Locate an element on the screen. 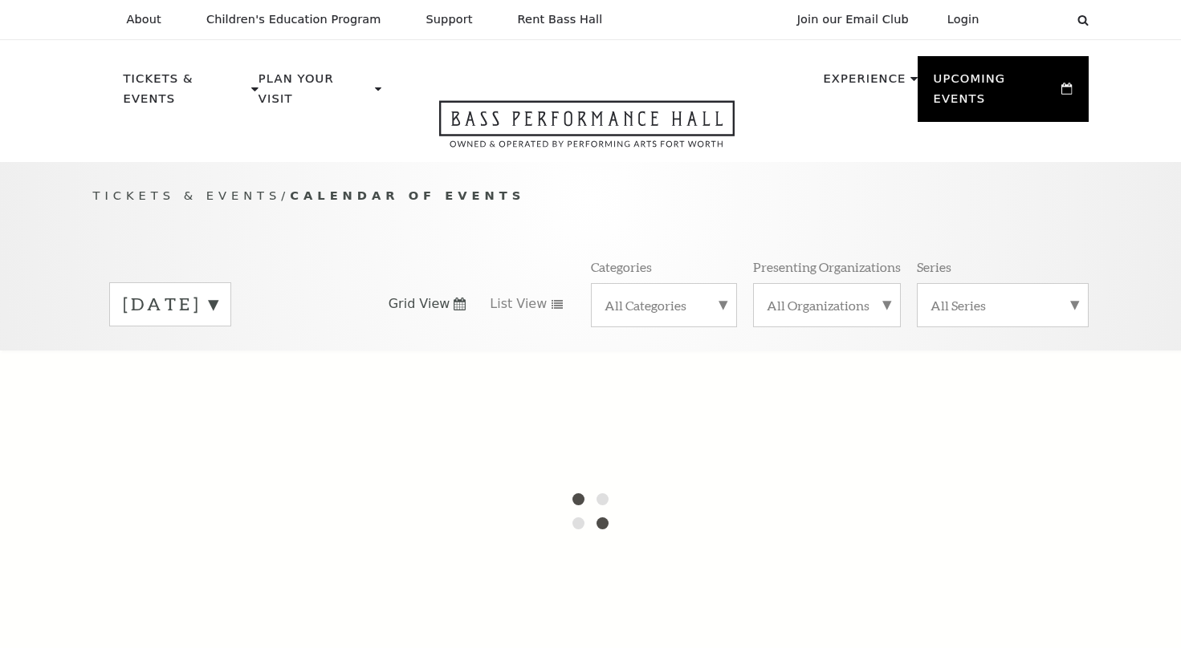  span: List View is located at coordinates (518, 304).